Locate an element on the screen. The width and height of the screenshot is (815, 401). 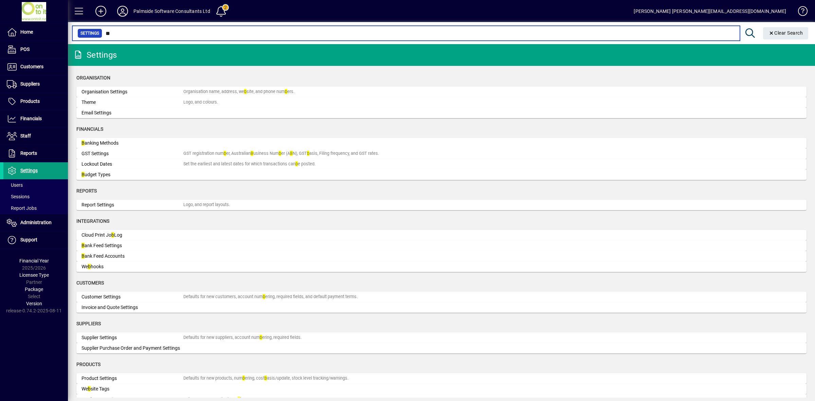
a: Cloud Print JobLog is located at coordinates (442, 235).